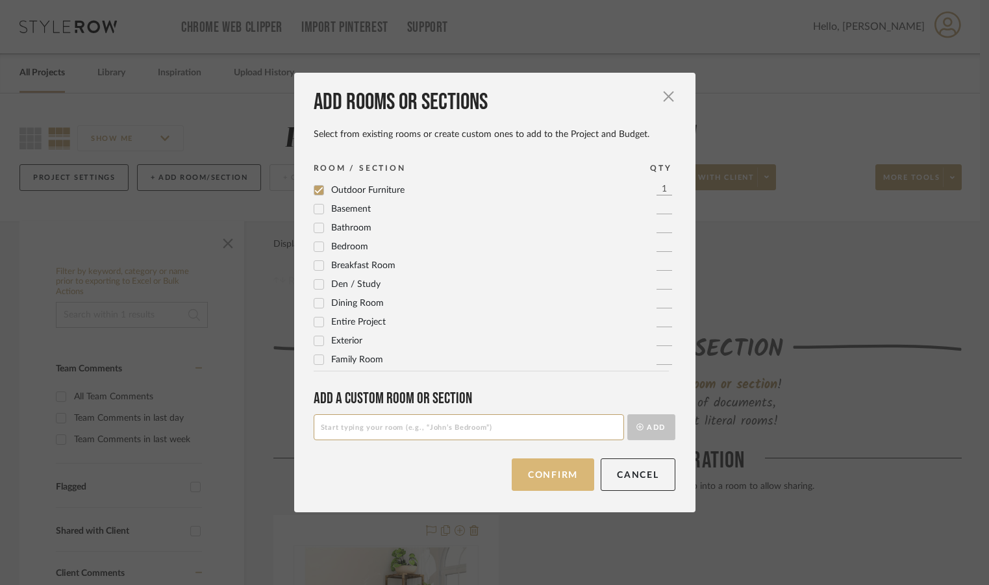 This screenshot has width=989, height=585. What do you see at coordinates (469, 428) in the screenshot?
I see `input: Start typing your room (e.g., “John’s Bedroom”)` at bounding box center [469, 428].